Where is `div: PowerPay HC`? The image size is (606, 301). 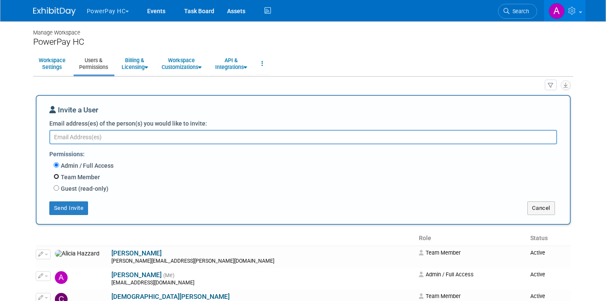
div: PowerPay HC is located at coordinates (303, 42).